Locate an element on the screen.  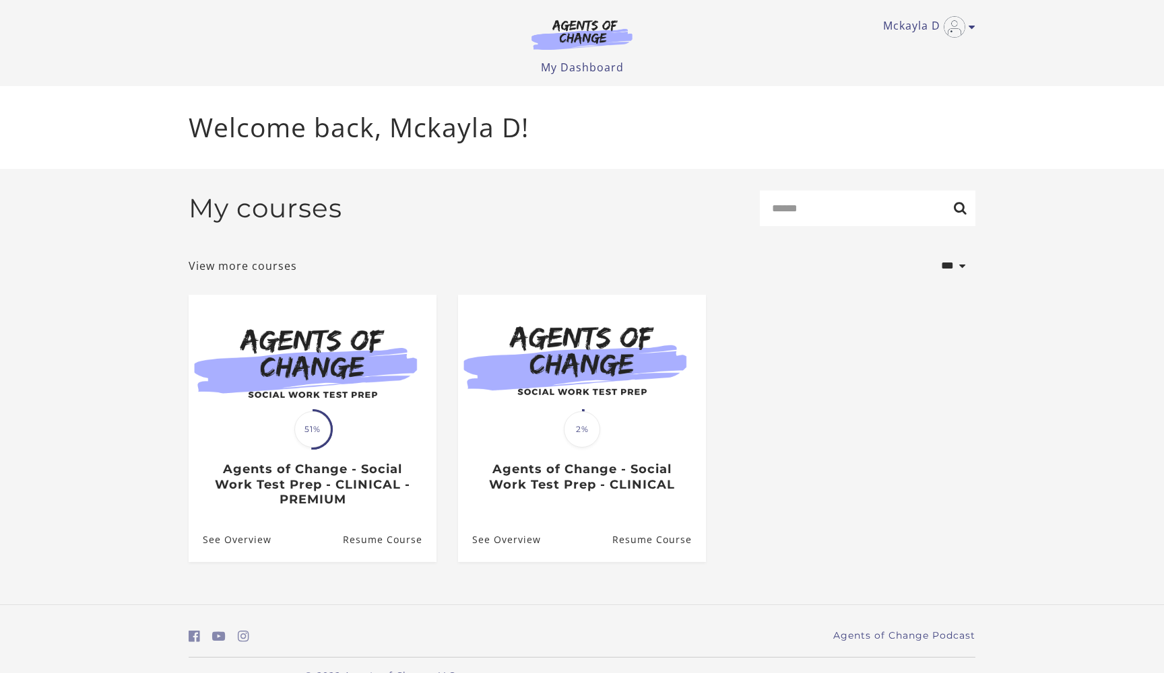
a: My Dashboard is located at coordinates (582, 67).